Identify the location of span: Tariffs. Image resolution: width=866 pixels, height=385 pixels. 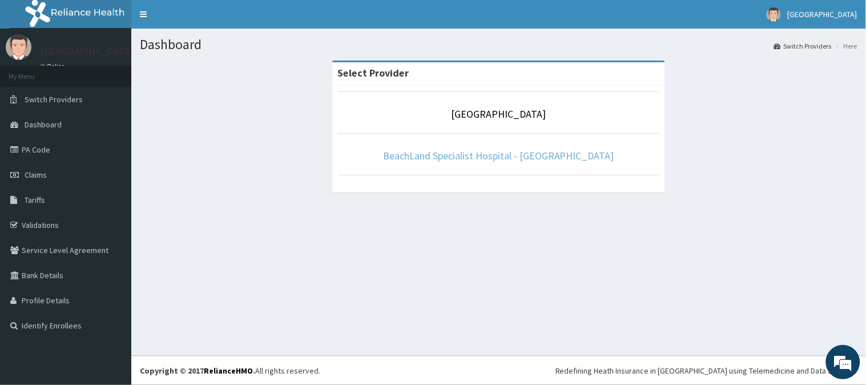
(35, 200).